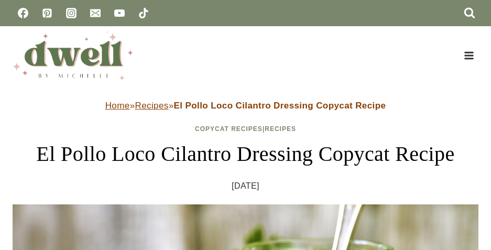  I want to click on img: DWELL by michelle, so click(73, 56).